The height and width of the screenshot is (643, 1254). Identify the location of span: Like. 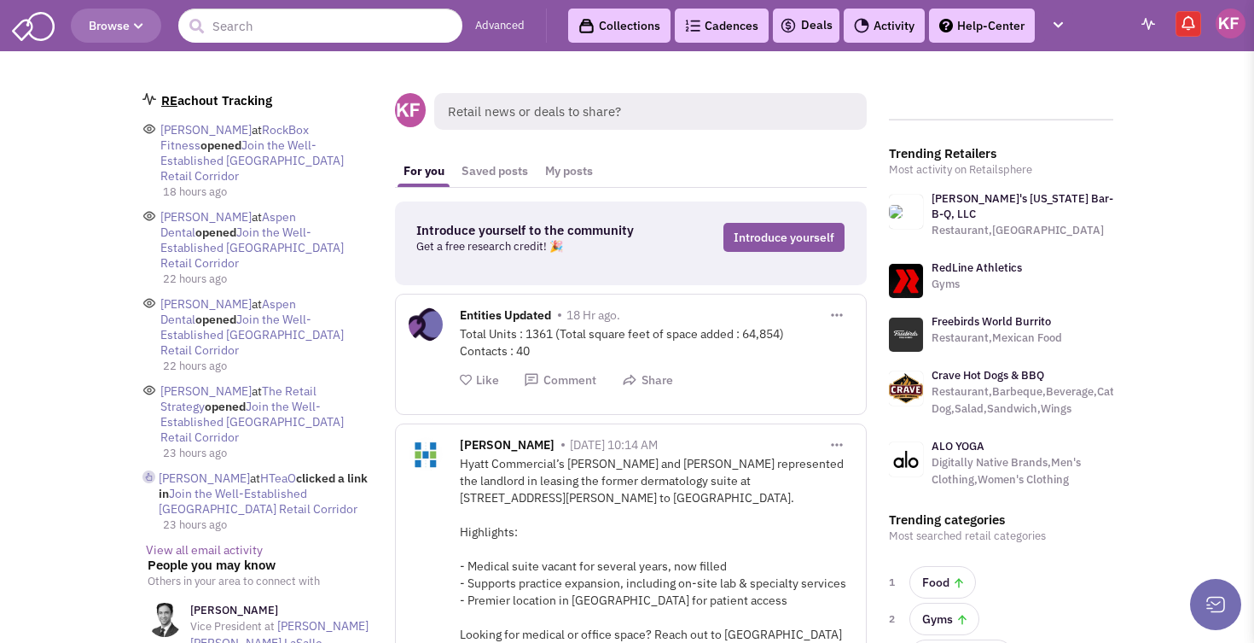
(487, 380).